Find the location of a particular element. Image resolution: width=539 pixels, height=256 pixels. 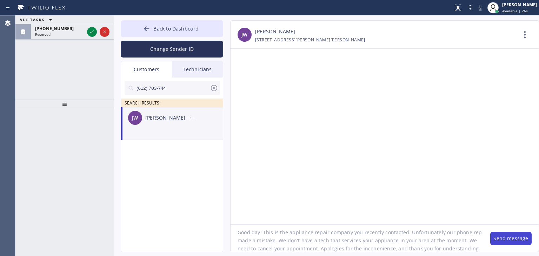

span: Back to Dashboard is located at coordinates (176, 28).